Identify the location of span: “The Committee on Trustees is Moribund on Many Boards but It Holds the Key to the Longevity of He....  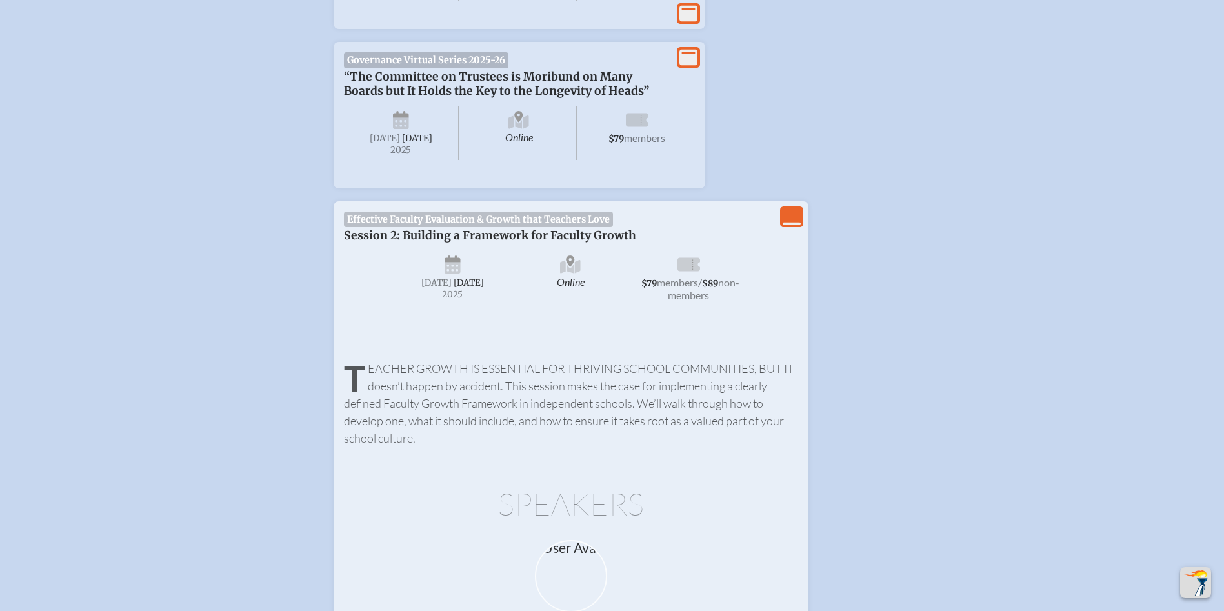
(496, 84).